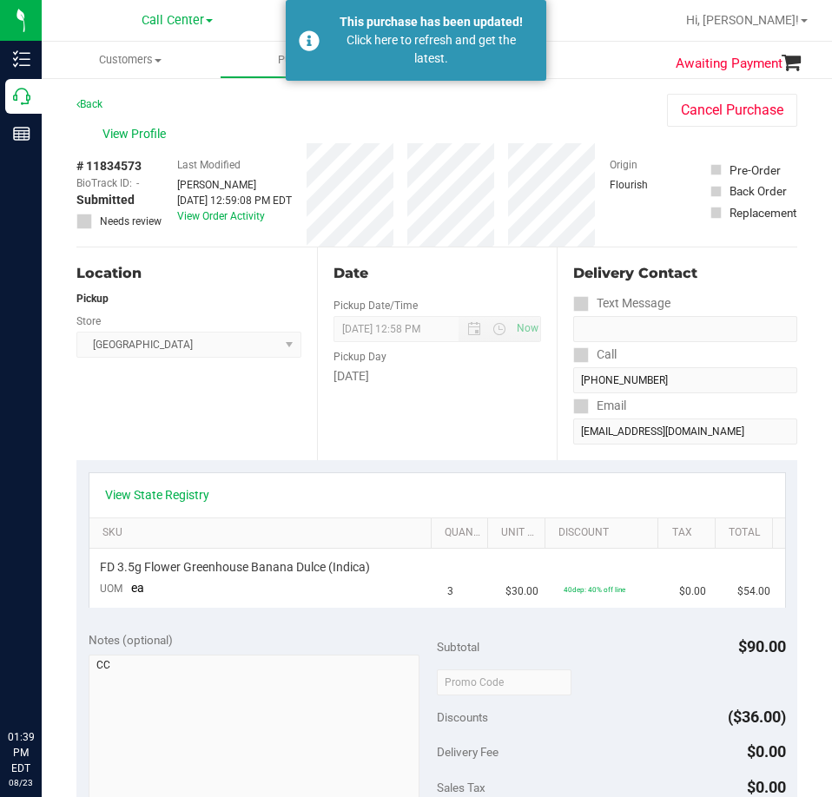  Describe the element at coordinates (21, 753) in the screenshot. I see `p: 01:39 PM EDT` at that location.